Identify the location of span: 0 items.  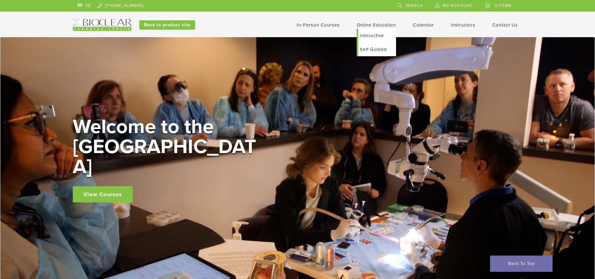
(503, 6).